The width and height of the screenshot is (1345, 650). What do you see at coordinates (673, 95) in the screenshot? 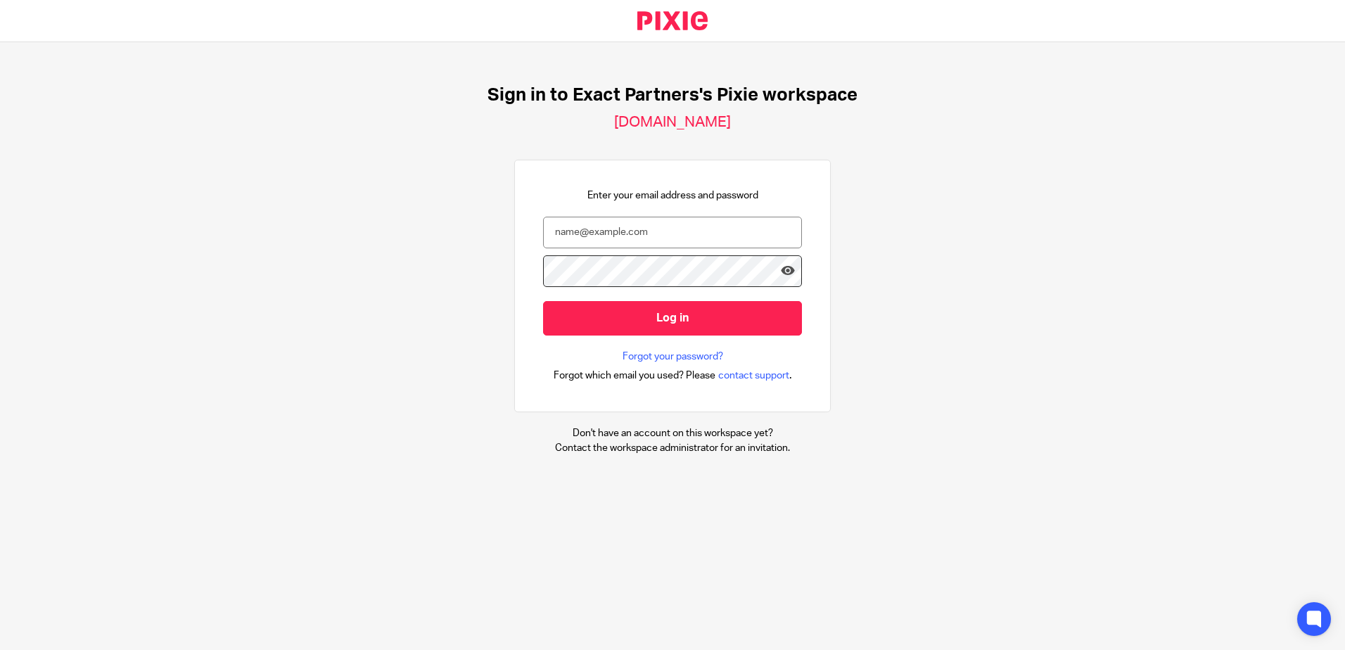
I see `h1: Sign in to Exact Partners's Pixie workspace` at bounding box center [673, 95].